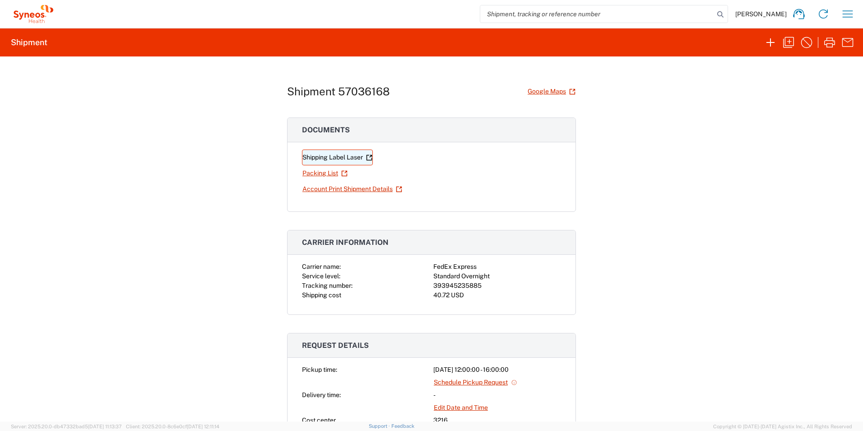  What do you see at coordinates (321, 266) in the screenshot?
I see `span: Carrier name:` at bounding box center [321, 266].